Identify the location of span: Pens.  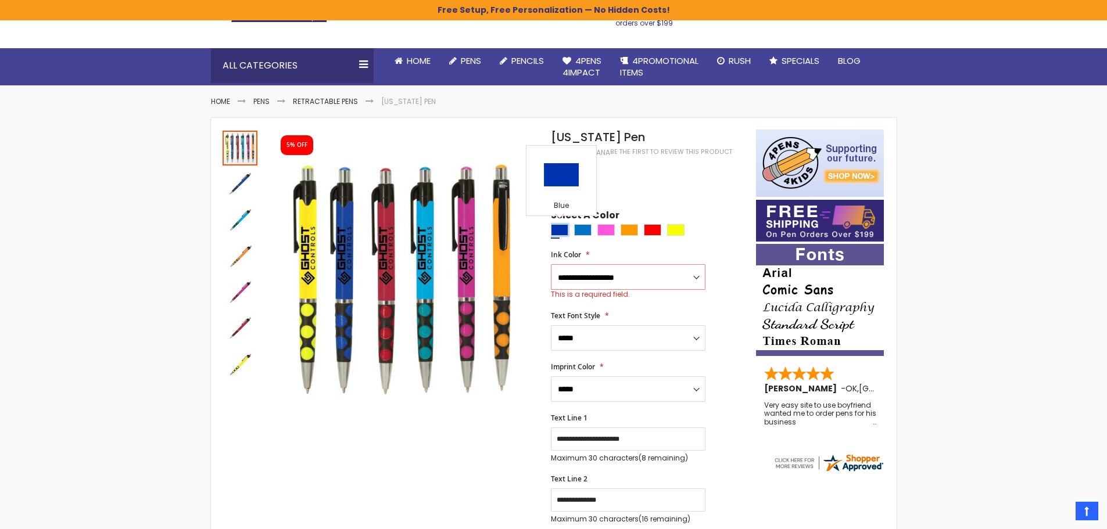
(470, 60).